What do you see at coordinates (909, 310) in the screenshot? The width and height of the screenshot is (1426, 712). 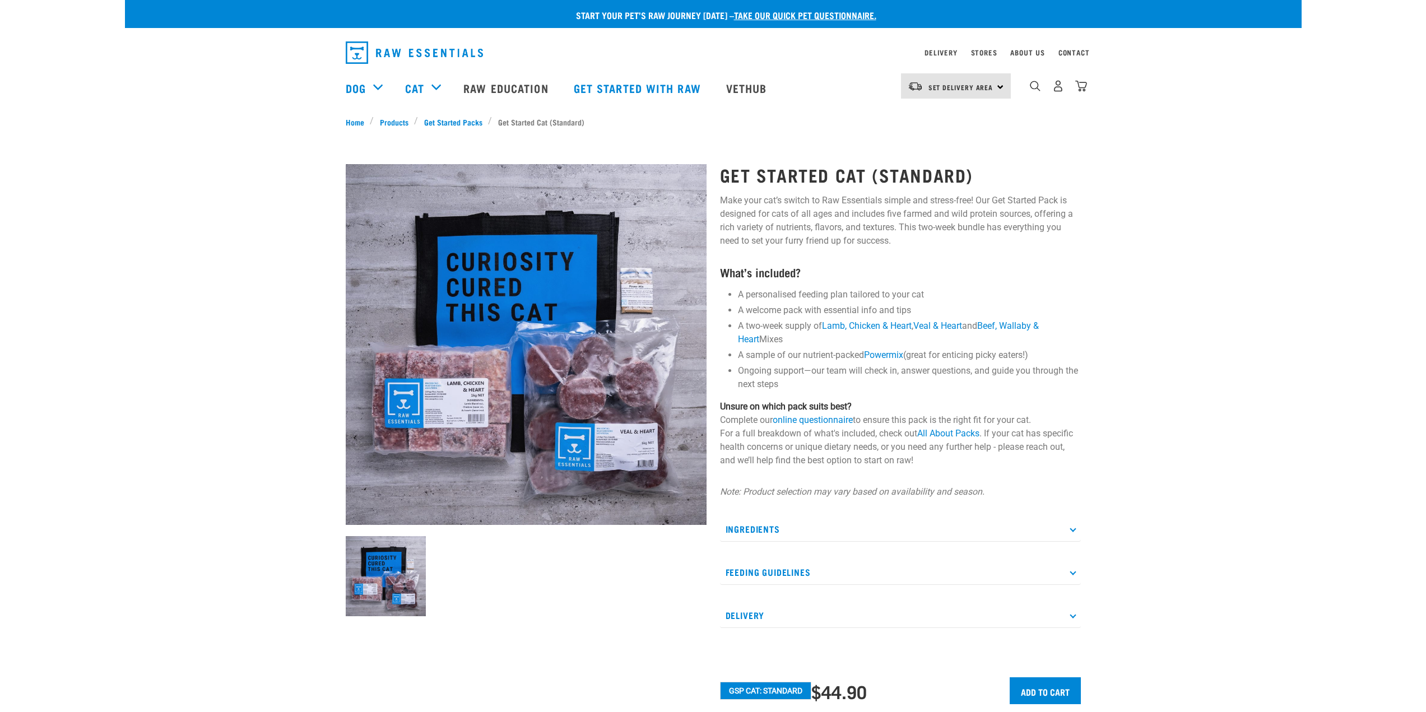 I see `li: A welcome pack with essential info and tips` at bounding box center [909, 310].